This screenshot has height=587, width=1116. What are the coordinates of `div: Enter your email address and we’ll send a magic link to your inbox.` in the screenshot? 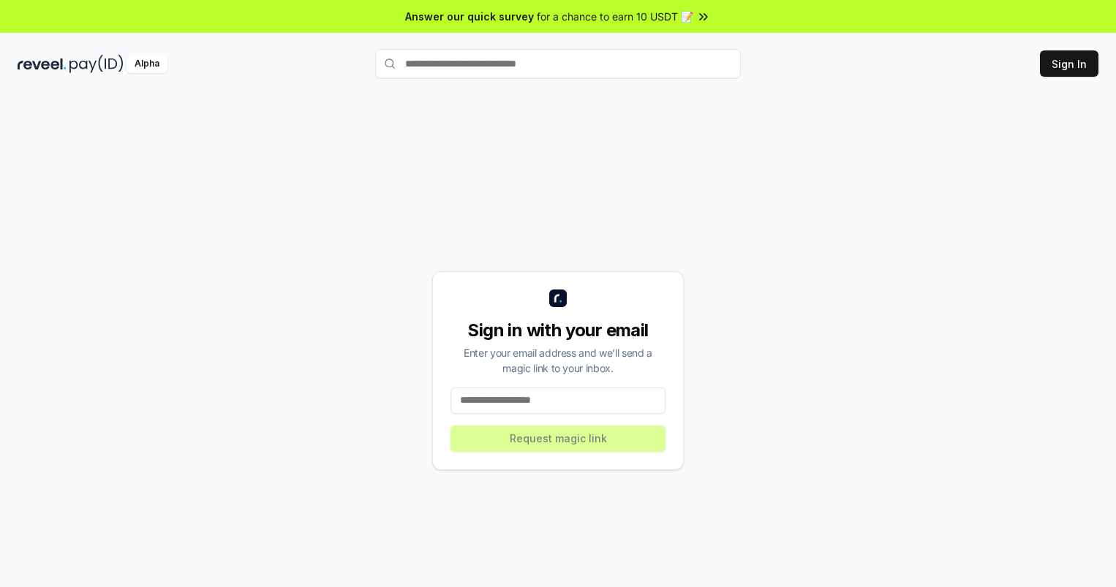 It's located at (558, 360).